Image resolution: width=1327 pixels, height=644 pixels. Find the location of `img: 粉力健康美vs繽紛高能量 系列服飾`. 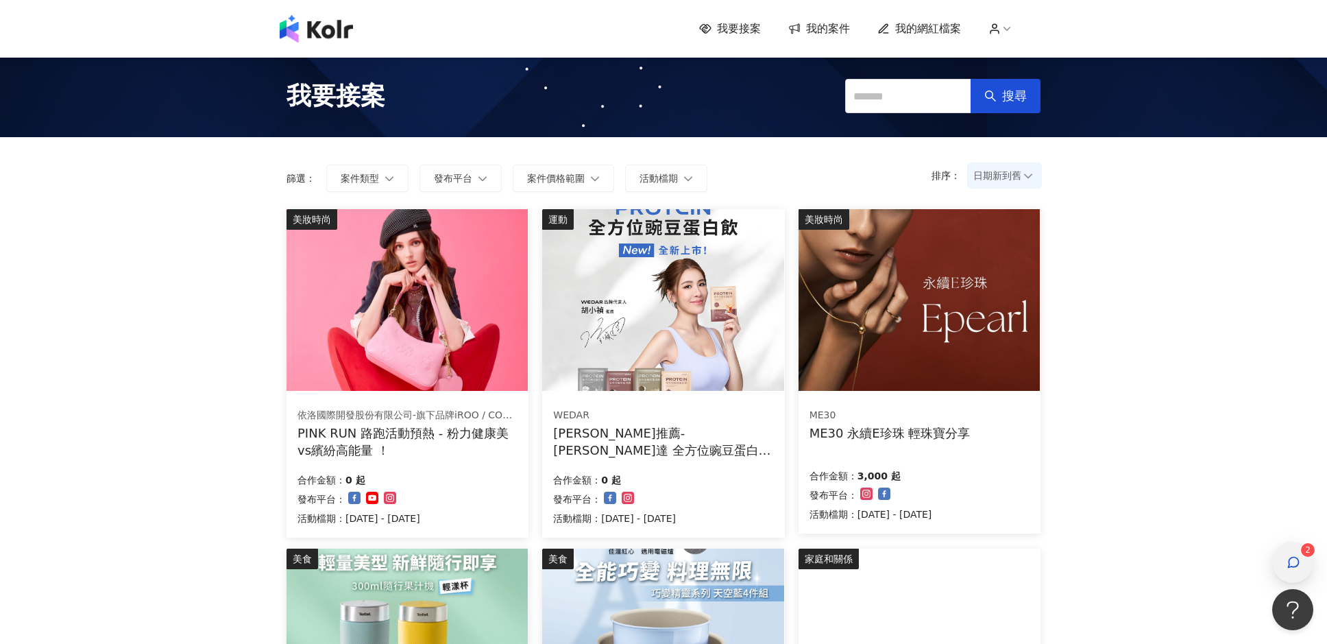

img: 粉力健康美vs繽紛高能量 系列服飾 is located at coordinates (407, 300).